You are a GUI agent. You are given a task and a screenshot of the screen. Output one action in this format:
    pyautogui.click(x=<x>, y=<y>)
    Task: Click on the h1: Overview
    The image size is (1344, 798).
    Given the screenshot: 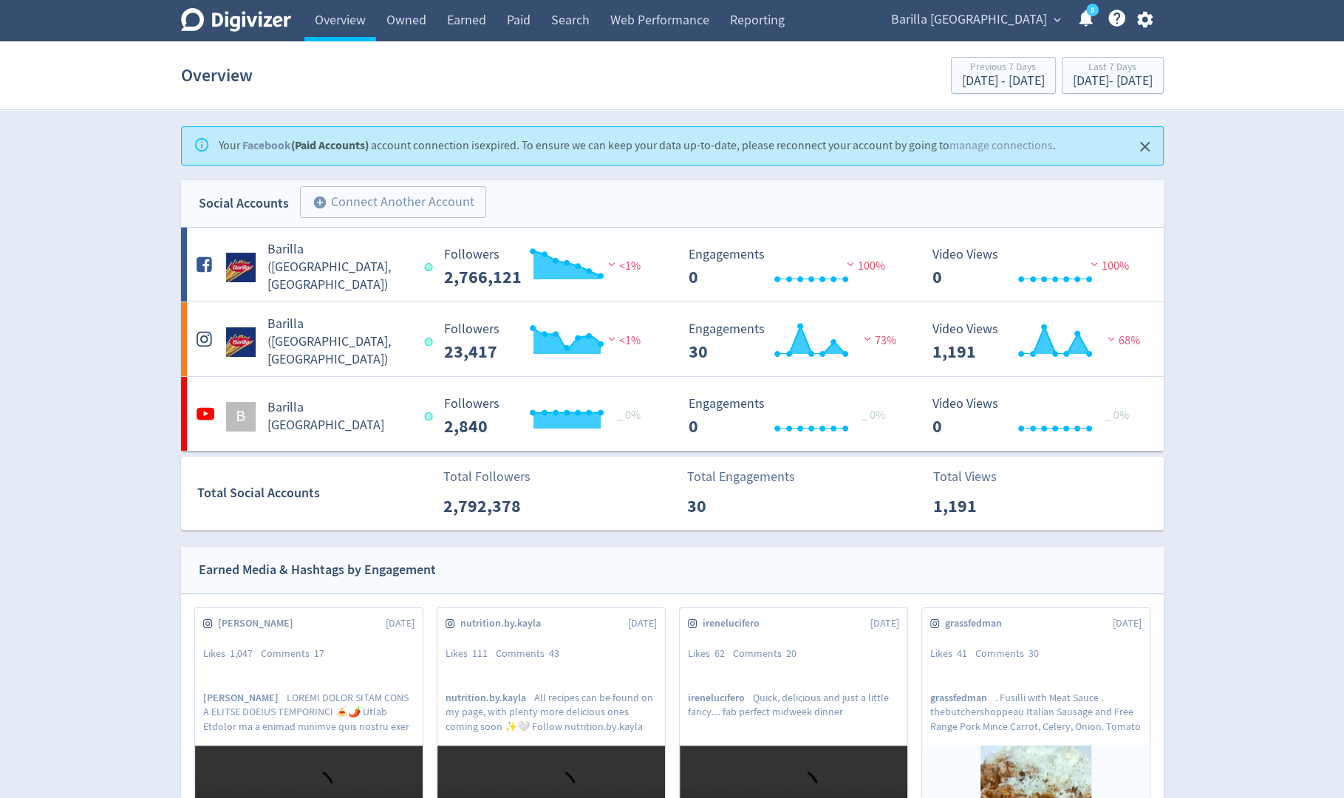 What is the action you would take?
    pyautogui.click(x=216, y=75)
    